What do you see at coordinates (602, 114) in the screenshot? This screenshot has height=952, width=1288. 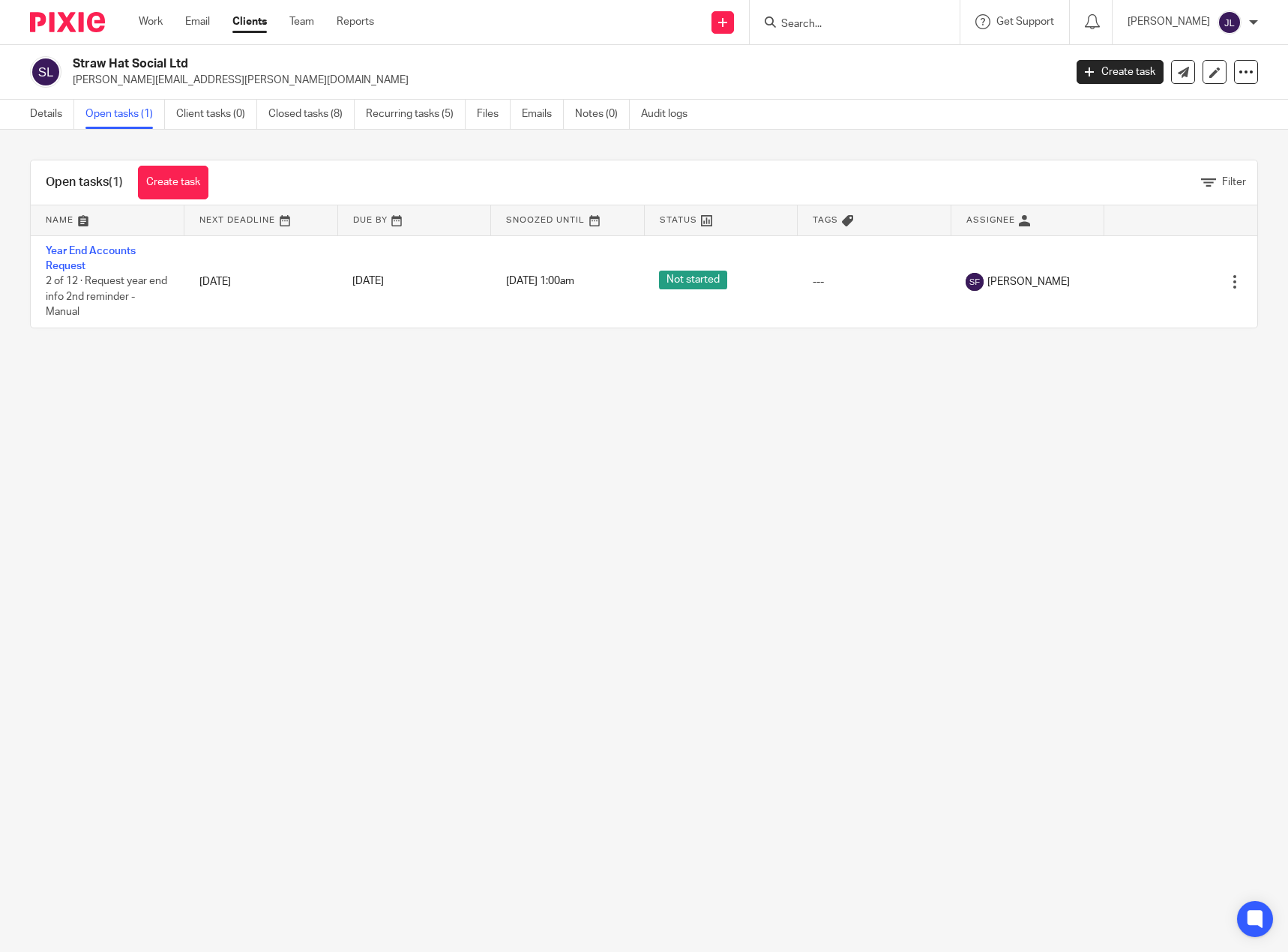 I see `a: Notes (0)` at bounding box center [602, 114].